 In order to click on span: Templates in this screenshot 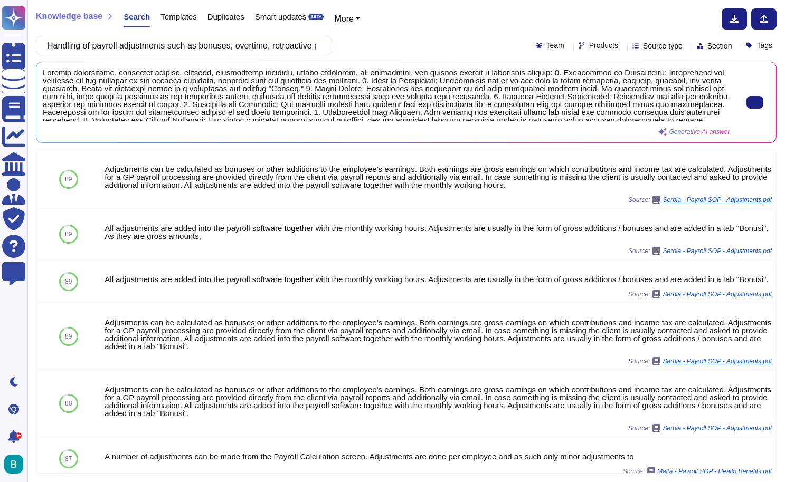, I will do `click(178, 16)`.